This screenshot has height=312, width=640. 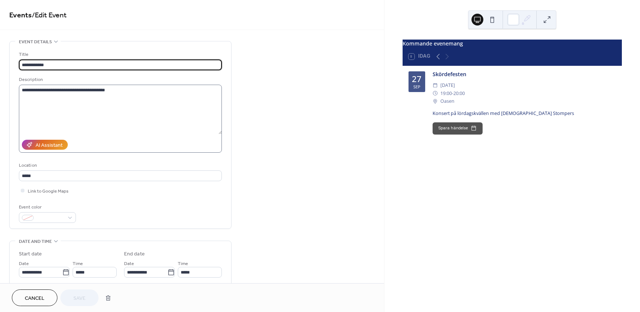 I want to click on div: End date, so click(x=134, y=254).